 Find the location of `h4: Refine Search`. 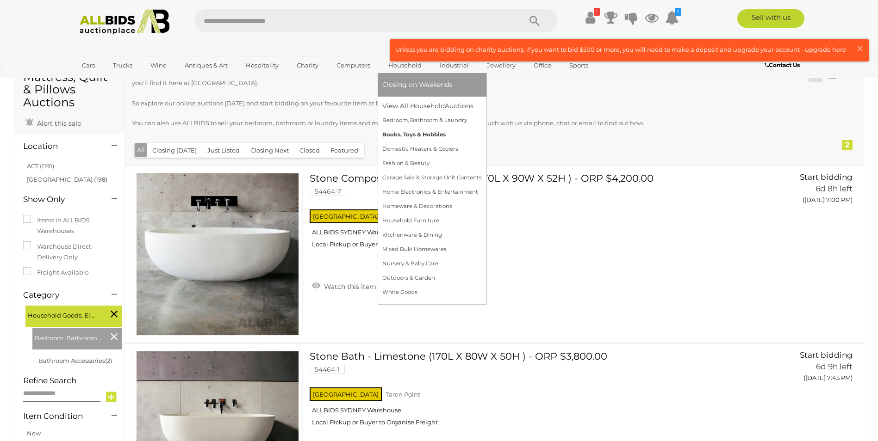

h4: Refine Search is located at coordinates (73, 381).